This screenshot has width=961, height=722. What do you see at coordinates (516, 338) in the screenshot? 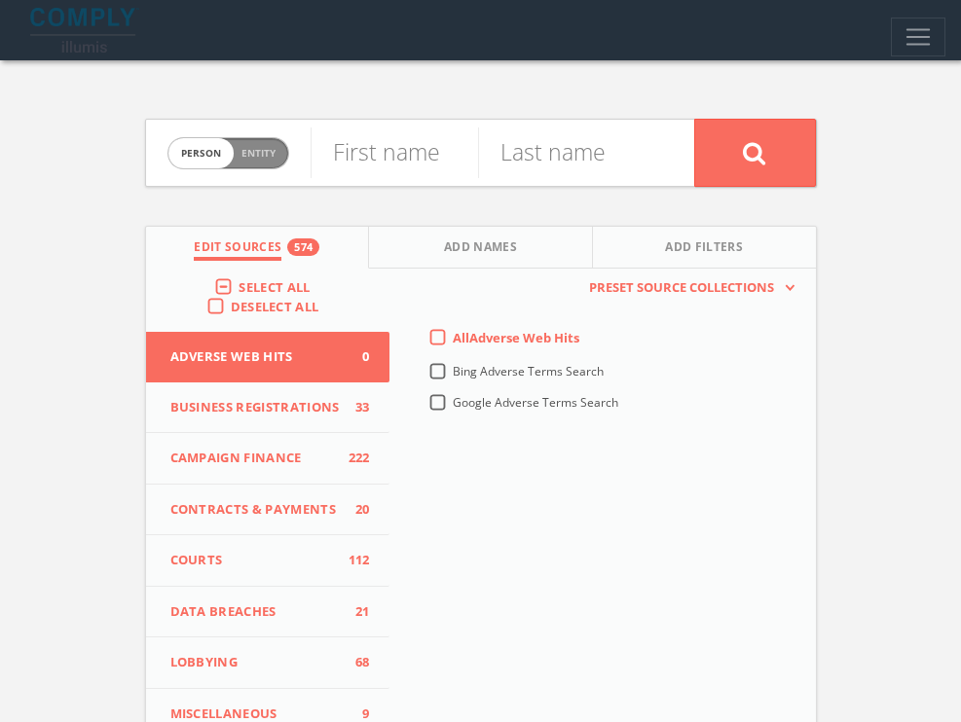
I see `span: All Adverse Web Hits` at bounding box center [516, 338].